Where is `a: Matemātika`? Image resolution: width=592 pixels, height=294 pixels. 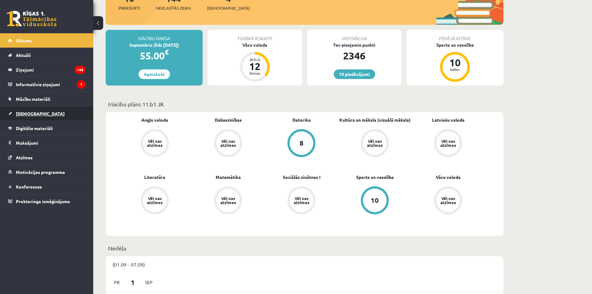
a: Matemātika is located at coordinates (228, 177).